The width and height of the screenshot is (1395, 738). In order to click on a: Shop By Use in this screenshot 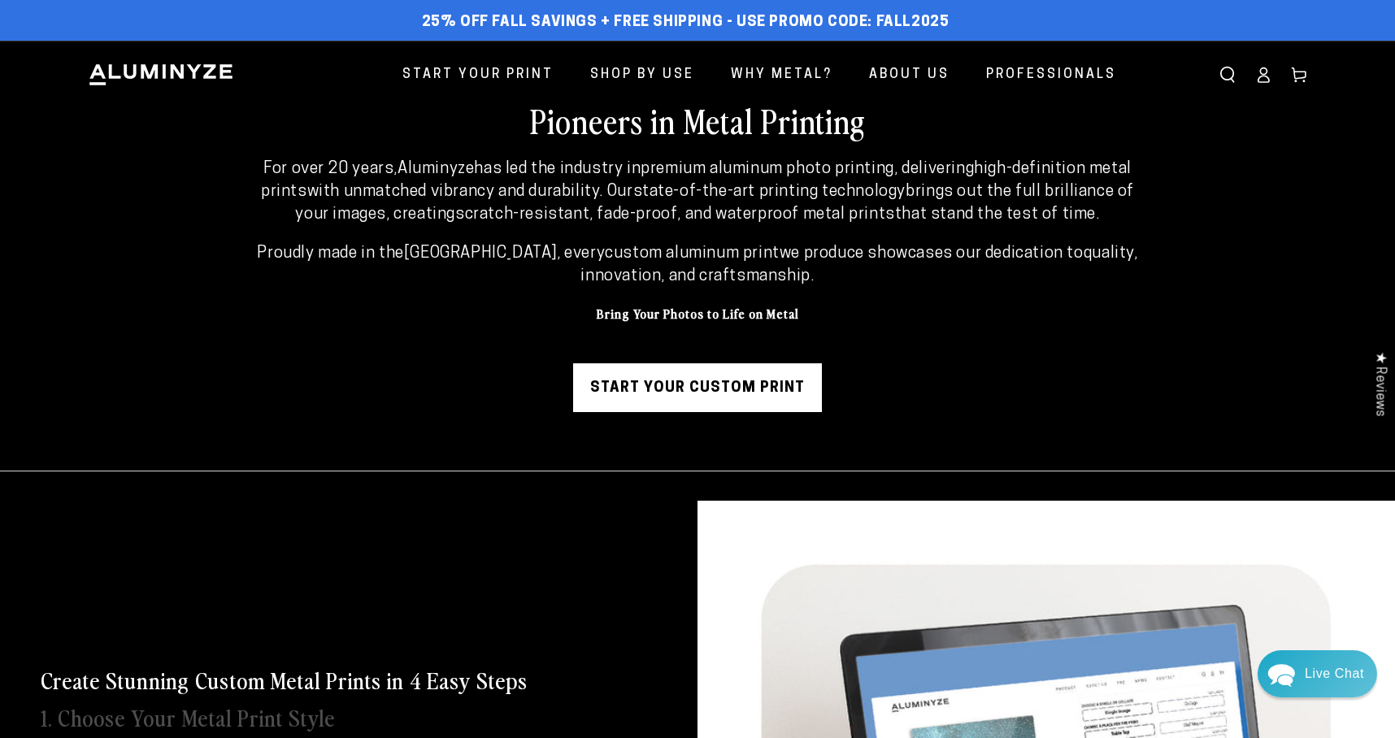, I will do `click(642, 75)`.